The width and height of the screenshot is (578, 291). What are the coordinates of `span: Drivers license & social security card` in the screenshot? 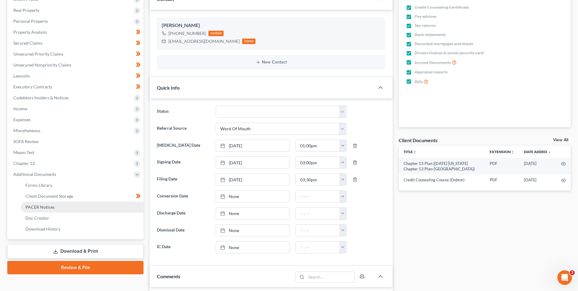 It's located at (449, 53).